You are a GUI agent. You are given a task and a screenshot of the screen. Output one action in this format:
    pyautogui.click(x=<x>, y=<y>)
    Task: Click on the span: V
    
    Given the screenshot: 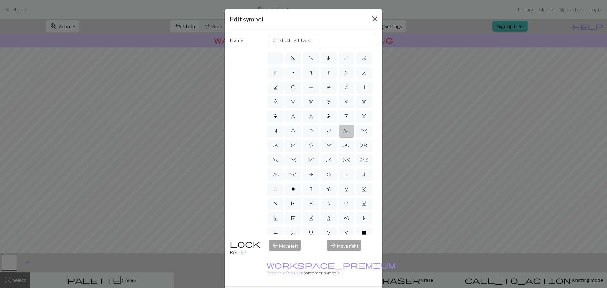 What is the action you would take?
    pyautogui.click(x=328, y=233)
    